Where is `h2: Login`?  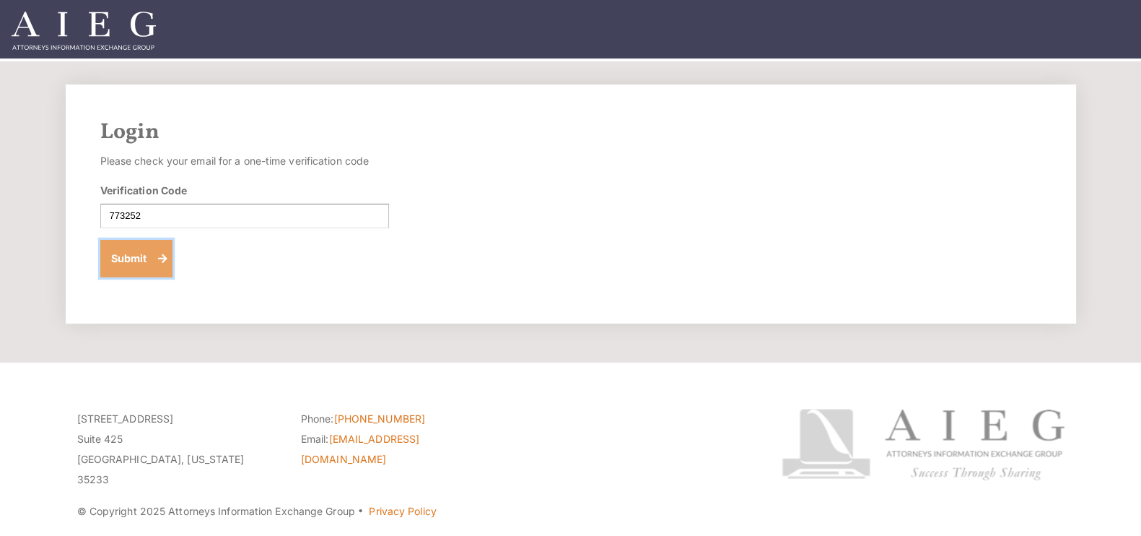 h2: Login is located at coordinates (571, 132).